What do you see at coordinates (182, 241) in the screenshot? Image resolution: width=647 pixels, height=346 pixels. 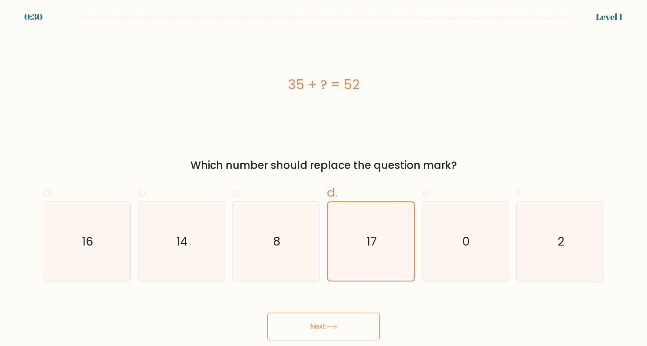 I see `text: 14` at bounding box center [182, 241].